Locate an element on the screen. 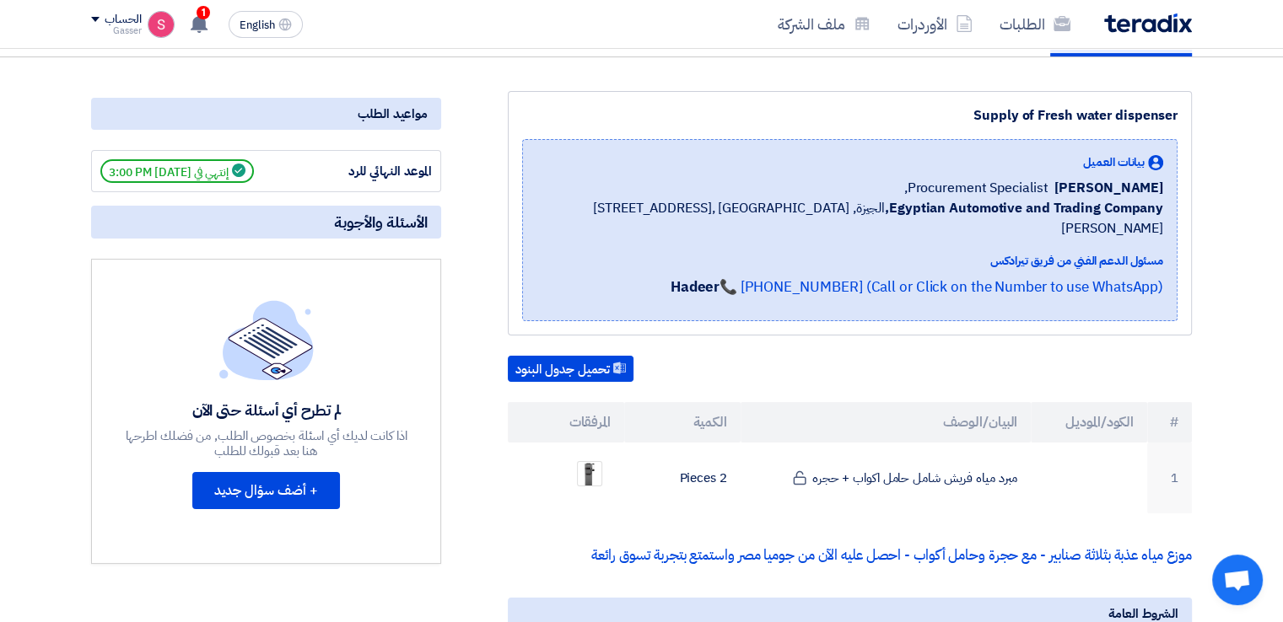  button: تحميل جدول البنود is located at coordinates (570, 369).